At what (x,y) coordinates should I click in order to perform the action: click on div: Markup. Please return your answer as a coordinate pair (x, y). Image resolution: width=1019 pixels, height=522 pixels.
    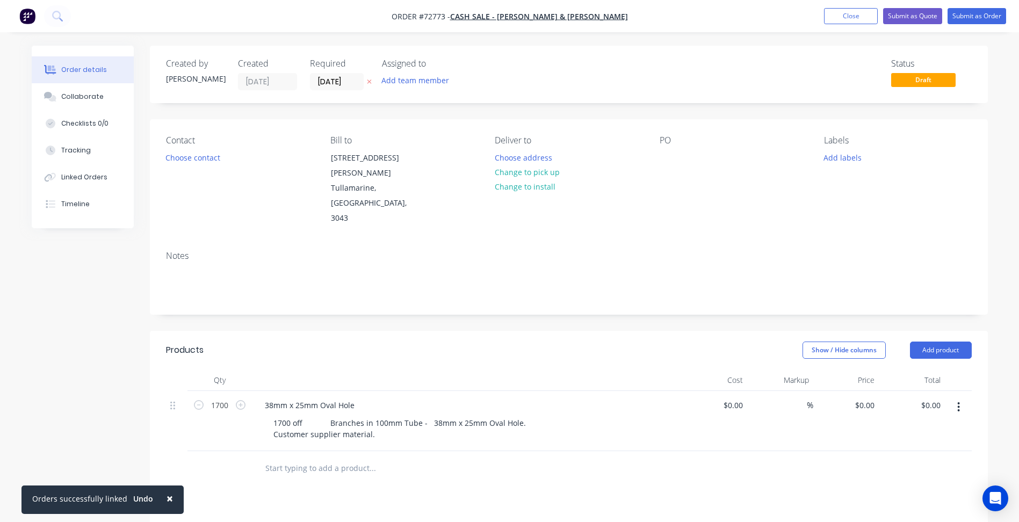
    Looking at the image, I should click on (780, 380).